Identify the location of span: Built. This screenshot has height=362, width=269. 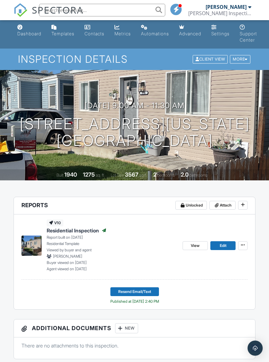
(60, 175).